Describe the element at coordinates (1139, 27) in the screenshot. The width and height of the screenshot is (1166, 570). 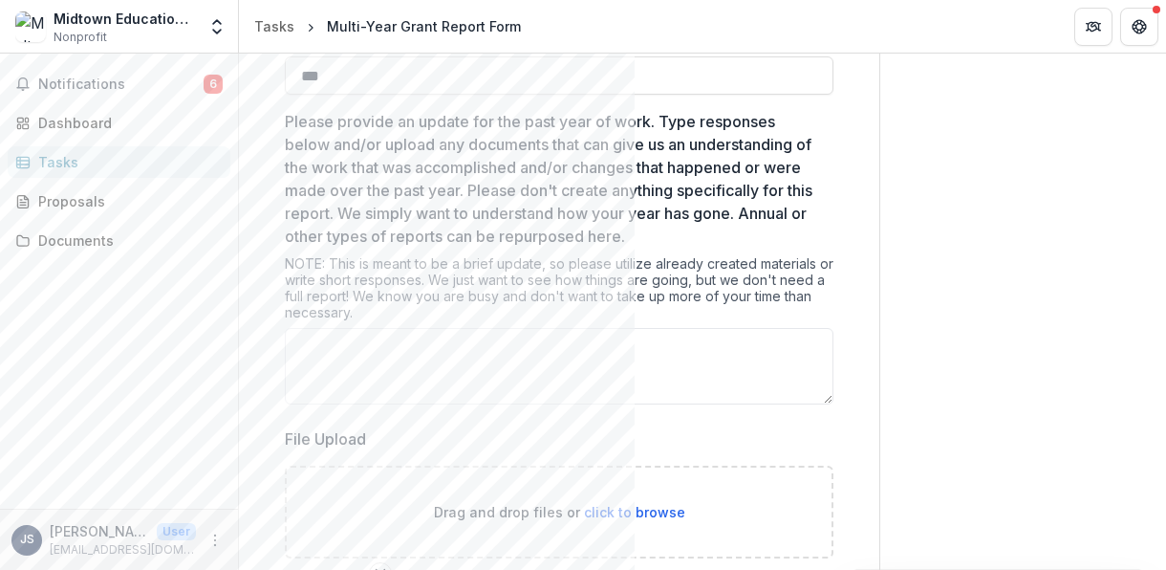
I see `button: Get Help` at that location.